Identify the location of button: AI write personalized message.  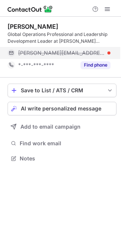
(62, 108).